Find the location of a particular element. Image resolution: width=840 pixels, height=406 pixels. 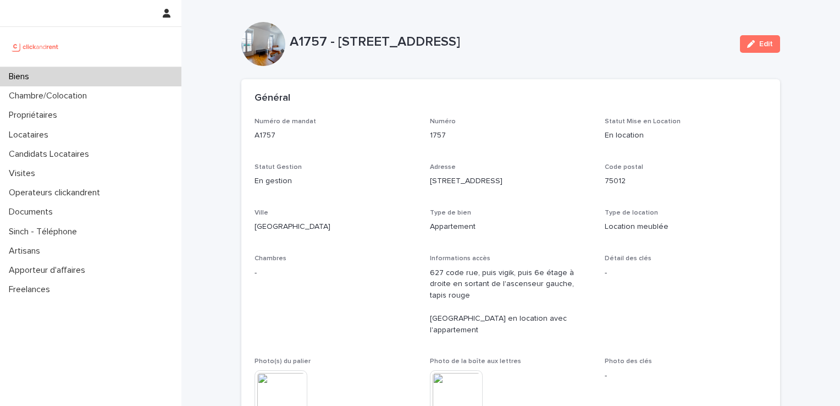

img: UCB0brd3T0yccxBKYDjQ is located at coordinates (35, 47).